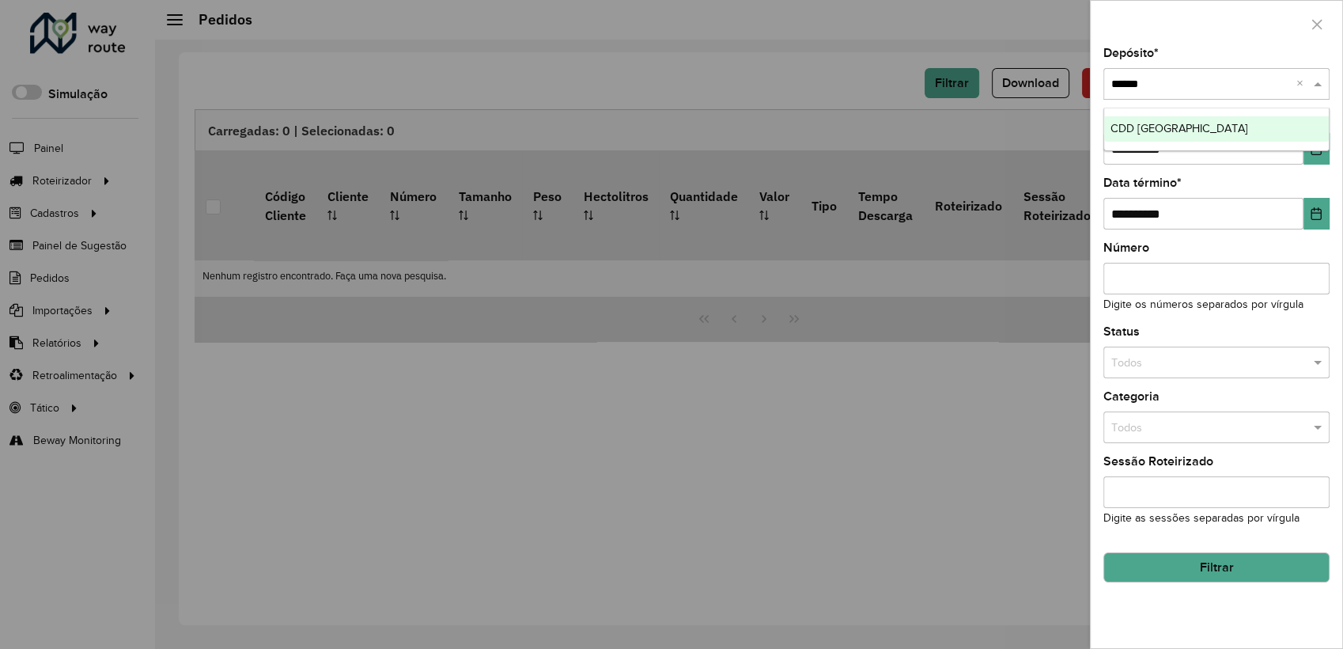  I want to click on label: Status, so click(1122, 331).